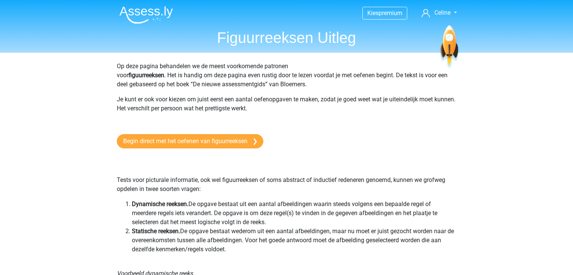  Describe the element at coordinates (146, 75) in the screenshot. I see `b: figuurreeksen` at that location.